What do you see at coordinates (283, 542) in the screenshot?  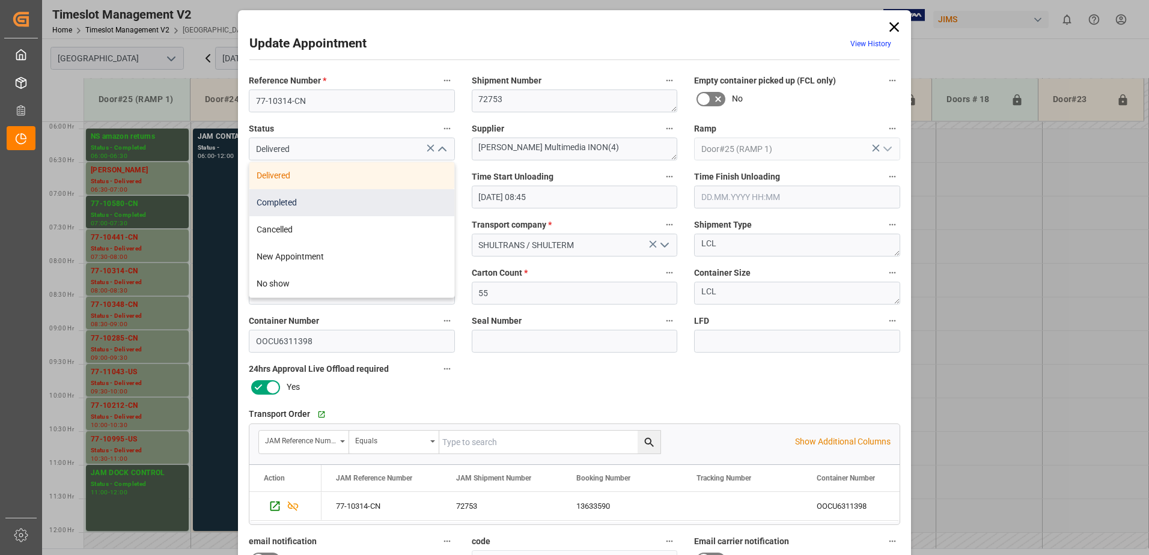 I see `span: email notification` at bounding box center [283, 542].